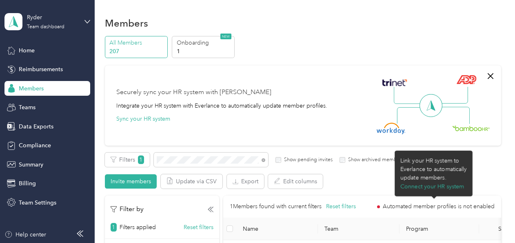 Image resolution: width=515 pixels, height=243 pixels. I want to click on button: Export, so click(245, 181).